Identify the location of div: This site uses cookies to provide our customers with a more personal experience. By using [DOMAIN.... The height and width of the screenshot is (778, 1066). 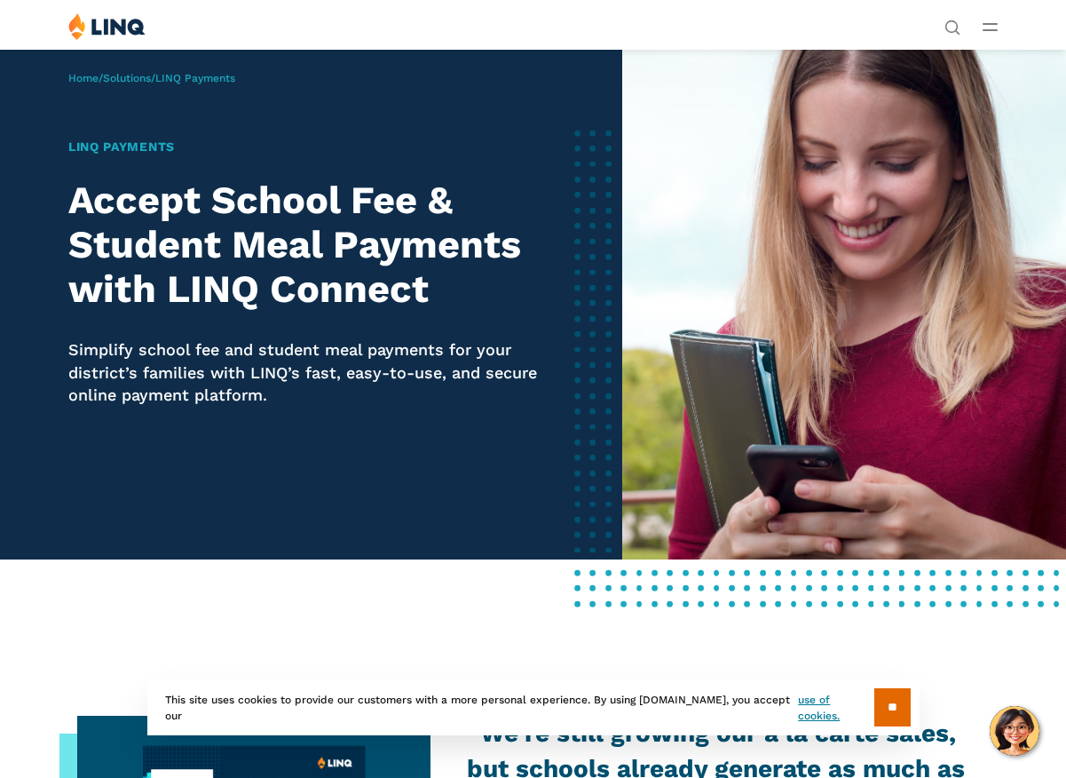
(533, 707).